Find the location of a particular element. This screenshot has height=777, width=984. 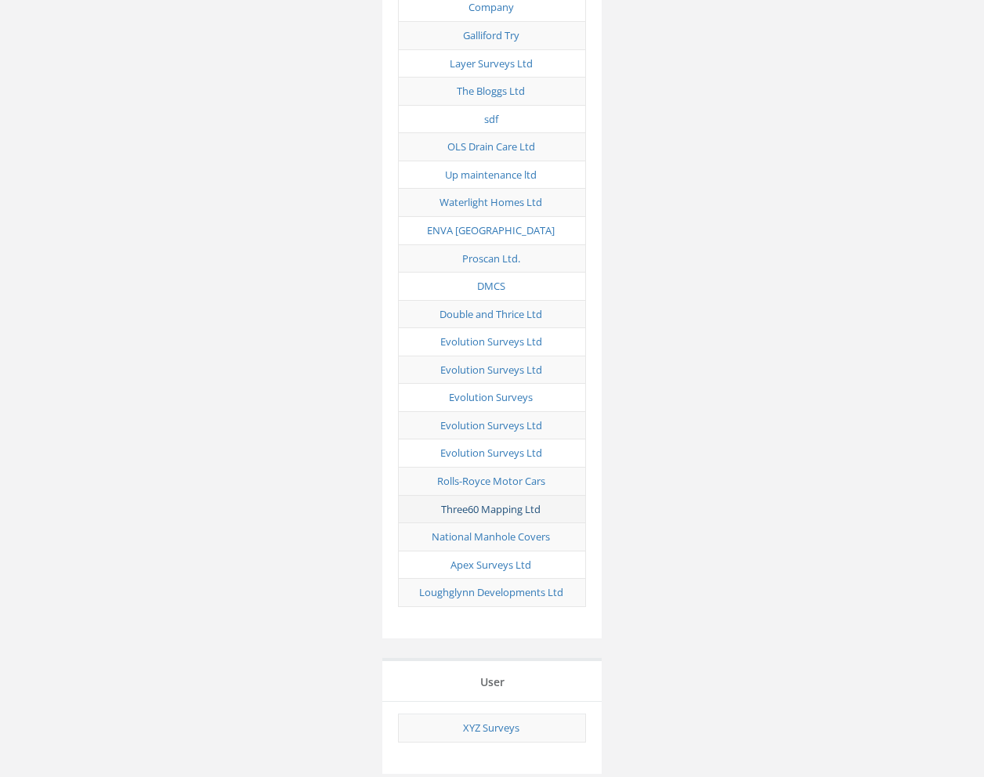

a: Double and Thrice Ltd is located at coordinates (490, 314).